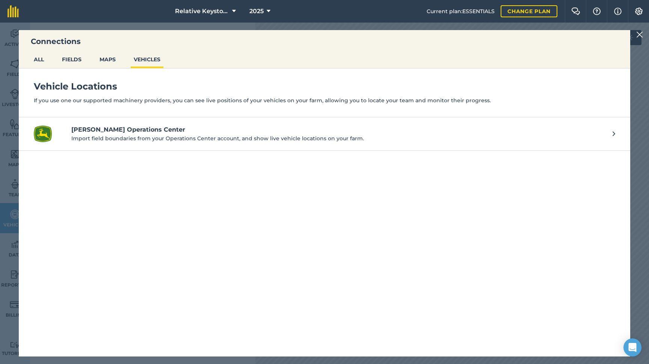 Image resolution: width=649 pixels, height=364 pixels. What do you see at coordinates (39, 59) in the screenshot?
I see `button: ALL` at bounding box center [39, 59].